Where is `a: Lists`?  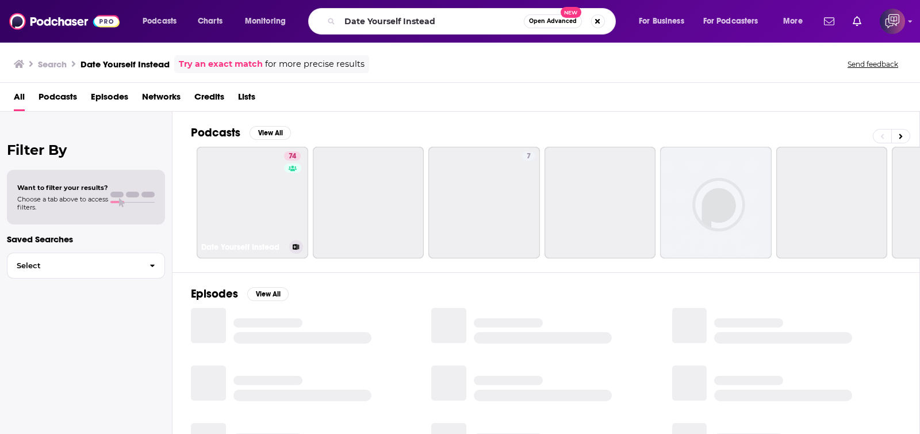
a: Lists is located at coordinates (247, 99).